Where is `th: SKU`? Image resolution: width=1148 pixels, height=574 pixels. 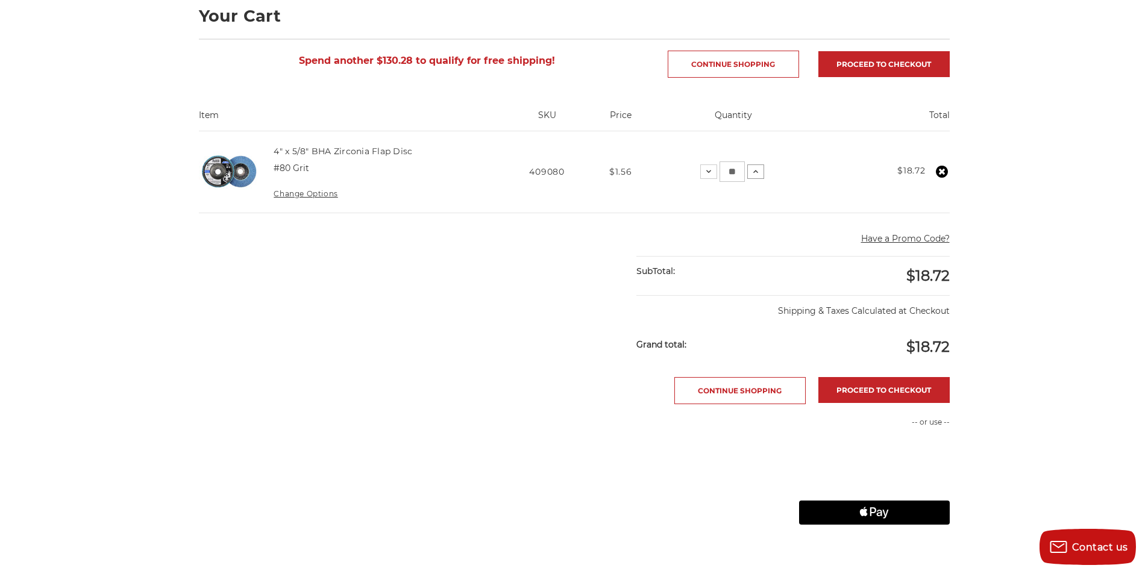
th: SKU is located at coordinates (547, 120).